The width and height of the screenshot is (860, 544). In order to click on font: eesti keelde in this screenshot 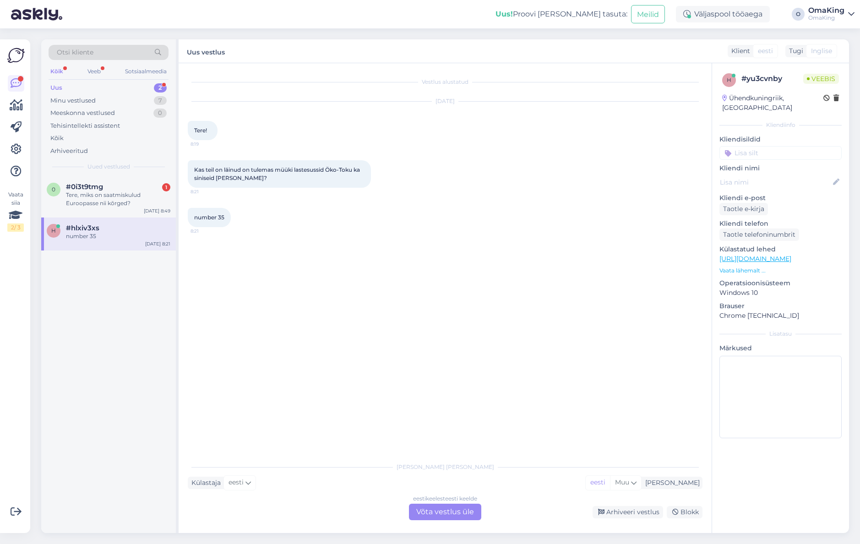, I will do `click(461, 498)`.